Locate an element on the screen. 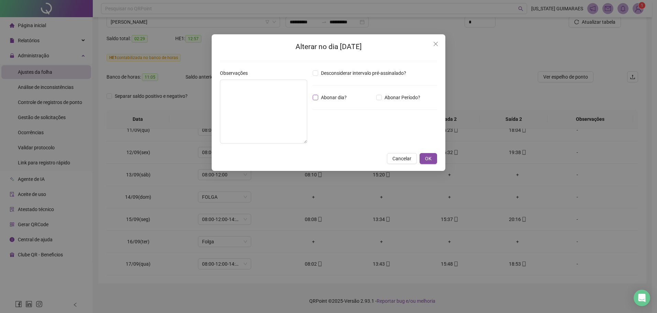  span: Desconsiderar intervalo pré-assinalado? is located at coordinates (363, 73).